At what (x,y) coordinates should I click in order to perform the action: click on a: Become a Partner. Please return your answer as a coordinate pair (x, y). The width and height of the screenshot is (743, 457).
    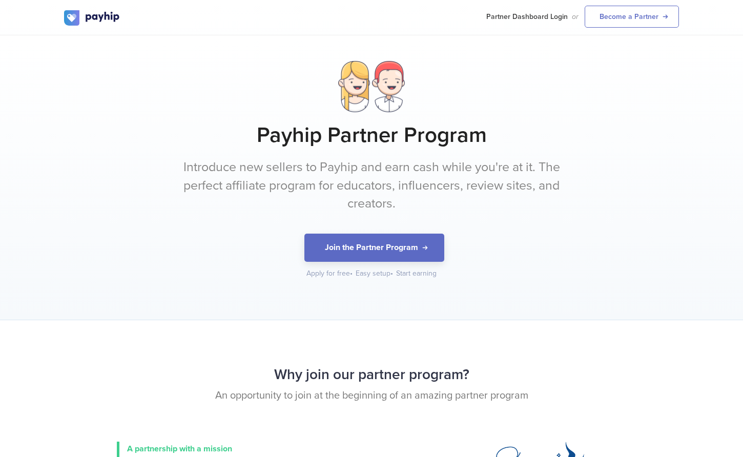
    Looking at the image, I should click on (632, 16).